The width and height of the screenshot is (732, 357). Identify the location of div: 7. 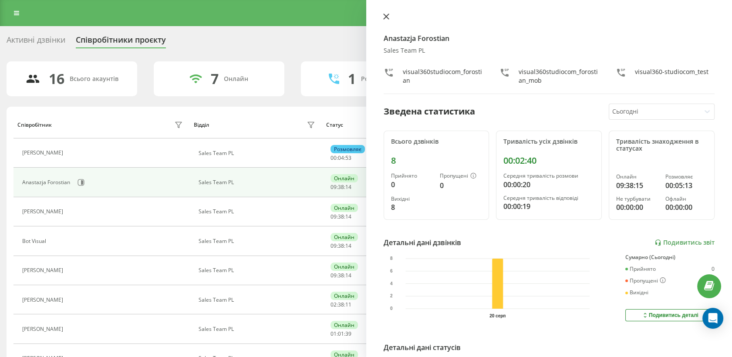
(215, 79).